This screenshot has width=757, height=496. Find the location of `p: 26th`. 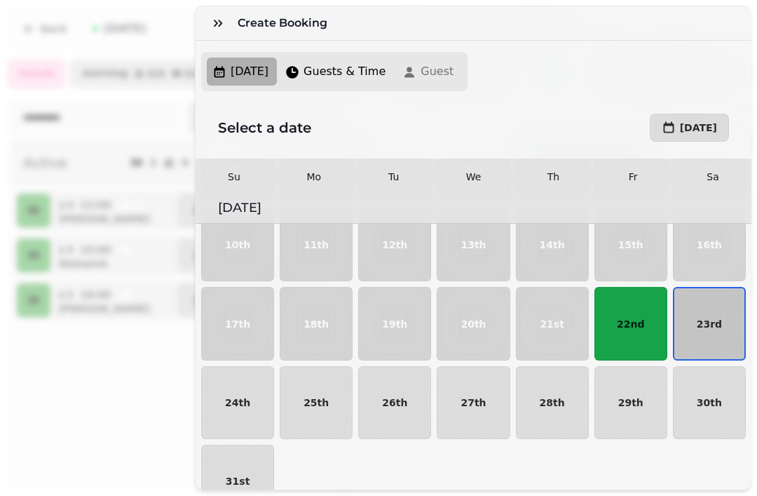

p: 26th is located at coordinates (395, 402).